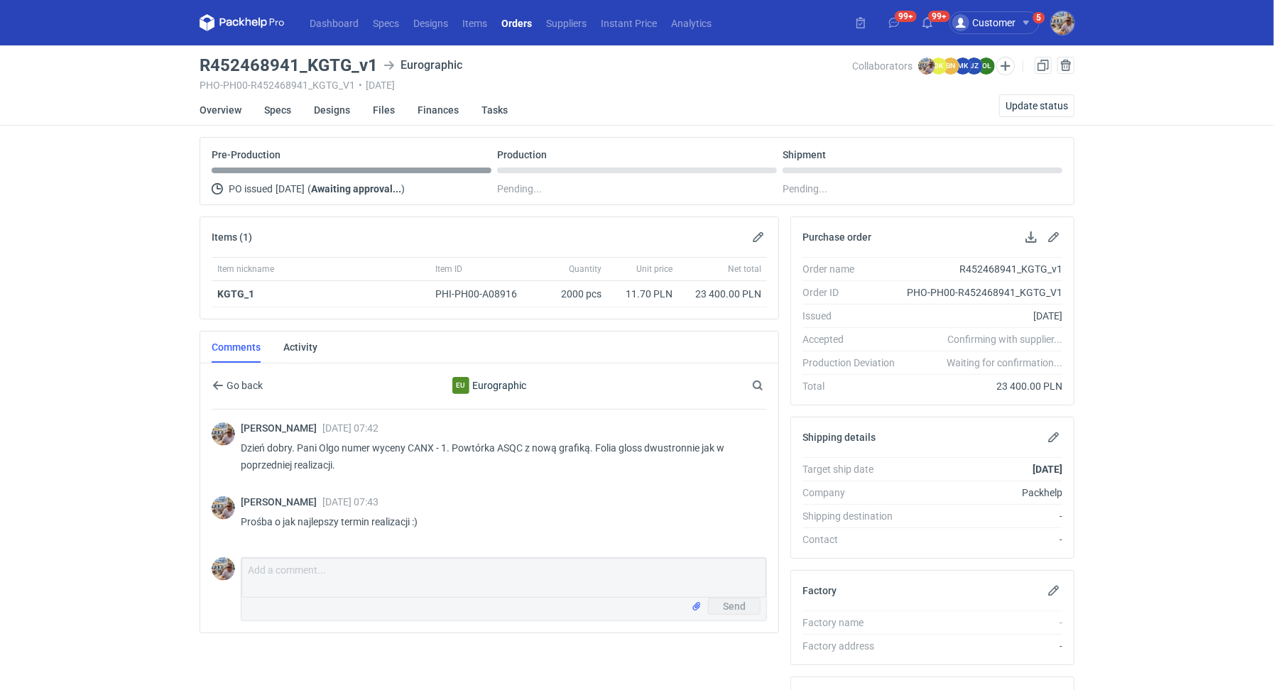 The width and height of the screenshot is (1274, 690). I want to click on div: Factory address, so click(854, 646).